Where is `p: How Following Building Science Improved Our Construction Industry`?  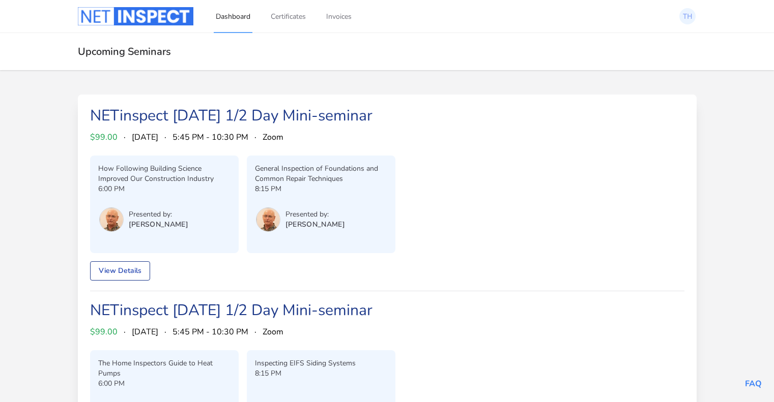
p: How Following Building Science Improved Our Construction Industry is located at coordinates (164, 174).